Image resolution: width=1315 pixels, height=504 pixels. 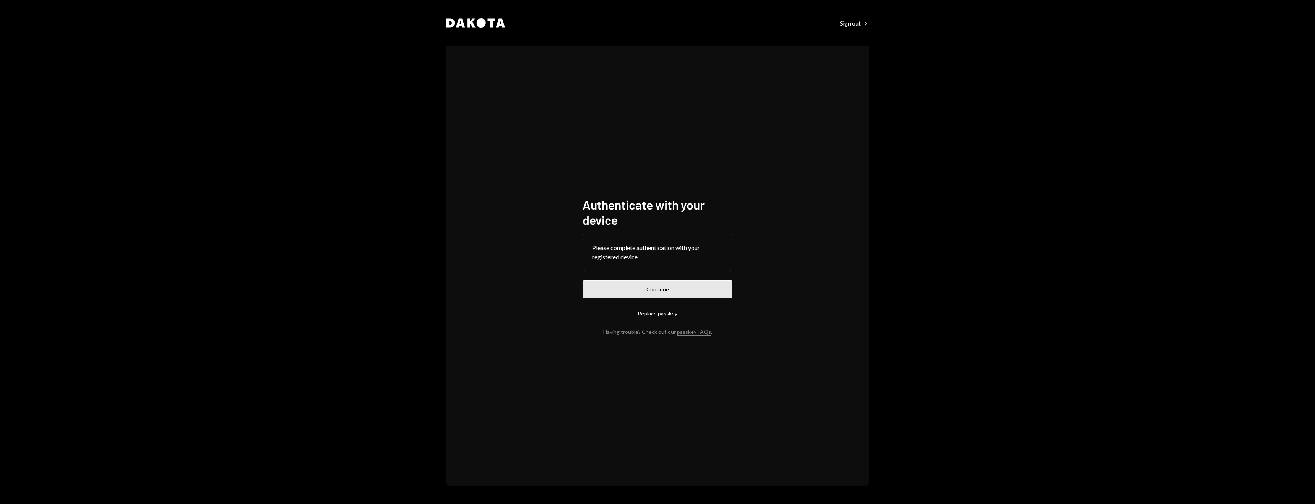 I want to click on button: Continue, so click(x=658, y=289).